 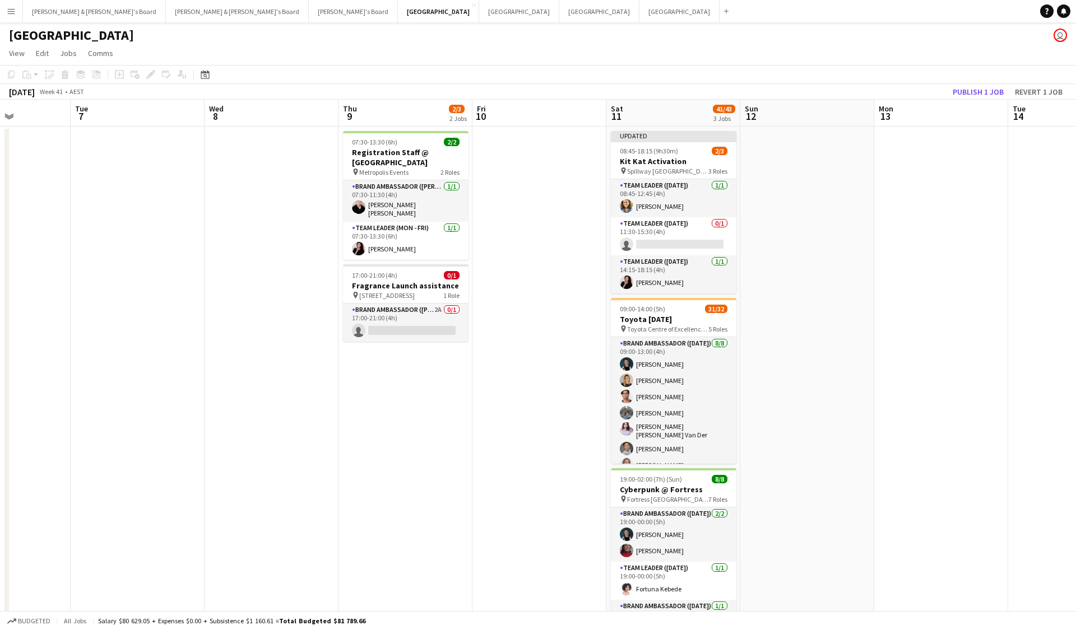 I want to click on h3: Cyberpunk @ Fortress, so click(x=673, y=490).